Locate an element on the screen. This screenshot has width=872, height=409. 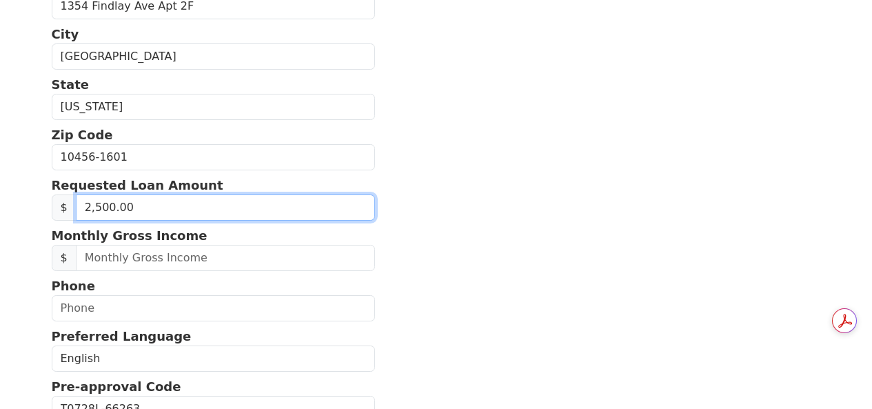
input: Zip Code is located at coordinates (214, 157).